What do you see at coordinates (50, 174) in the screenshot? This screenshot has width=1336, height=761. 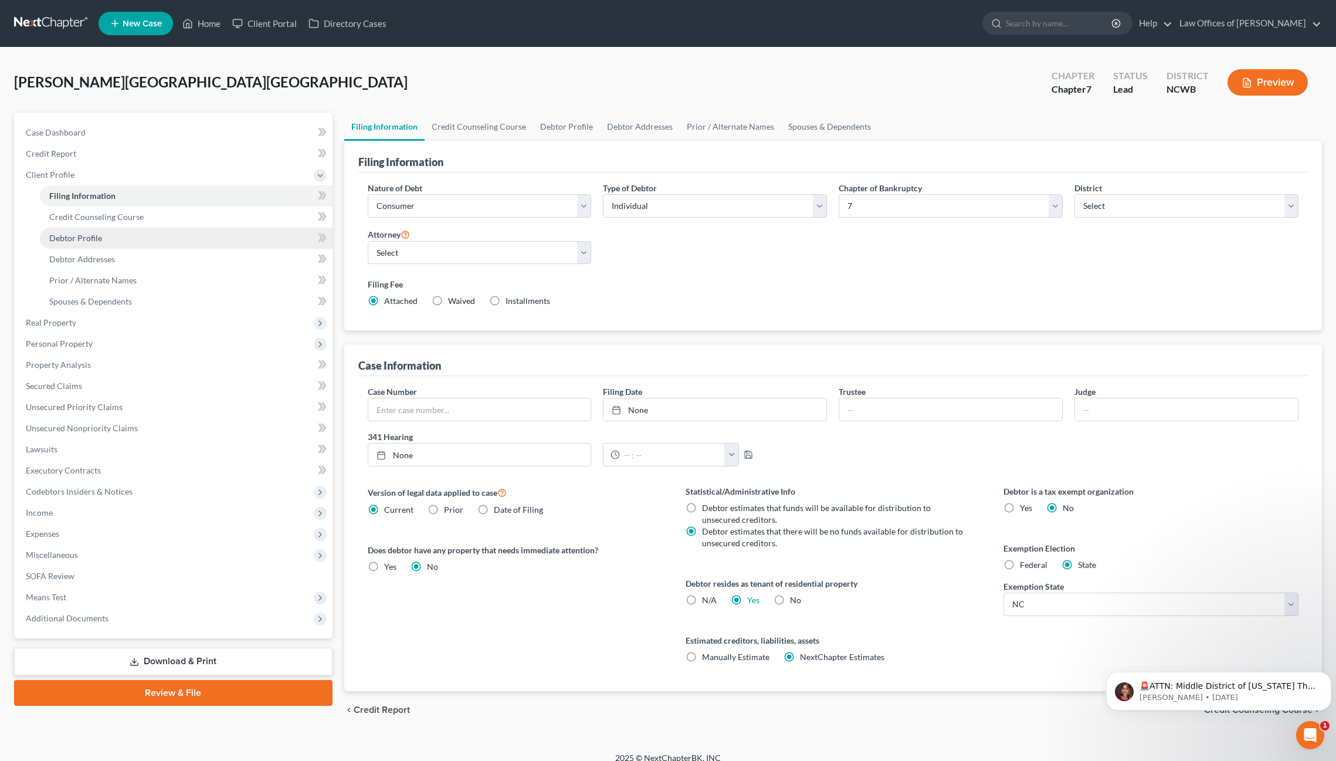 I see `span: Client Profile` at bounding box center [50, 174].